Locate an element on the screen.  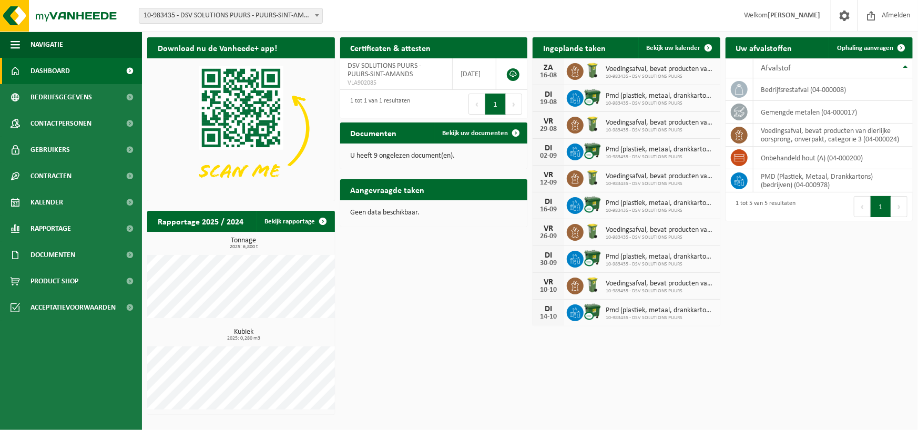
span: Kalender is located at coordinates (47, 202).